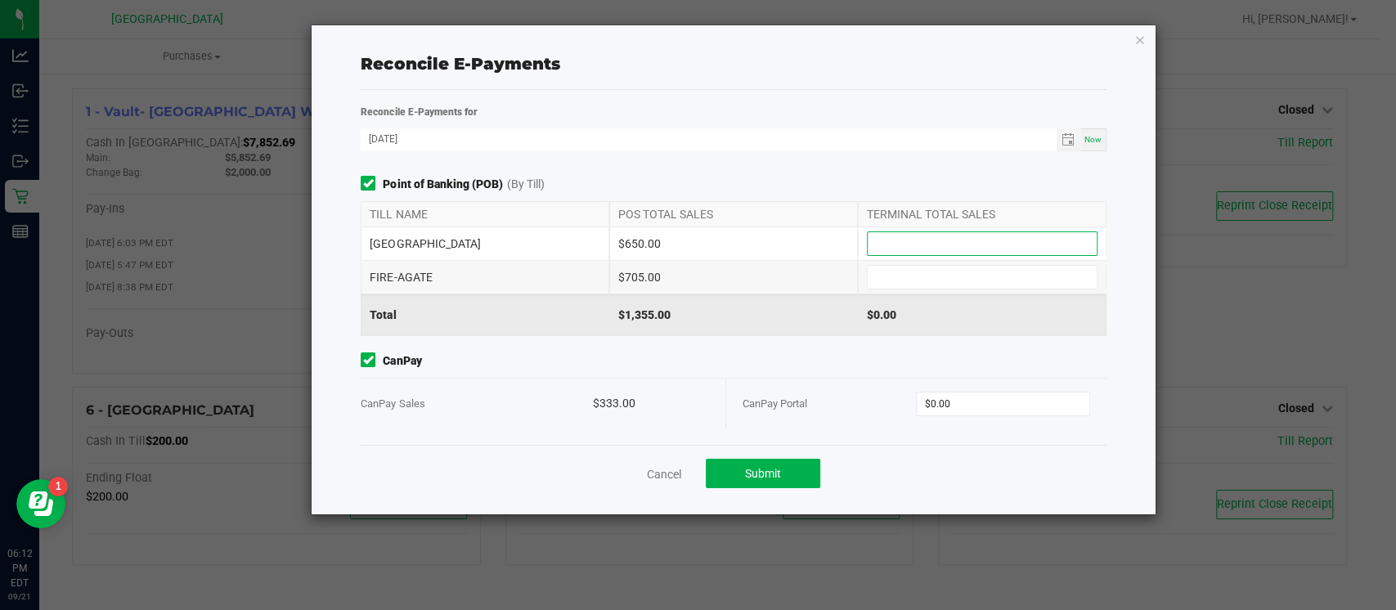 Image resolution: width=1396 pixels, height=610 pixels. Describe the element at coordinates (733, 244) in the screenshot. I see `div: $650.00` at that location.